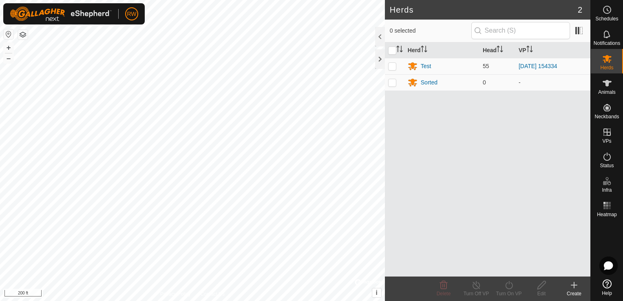 The width and height of the screenshot is (623, 301). What do you see at coordinates (498, 50) in the screenshot?
I see `th: Head` at bounding box center [498, 50].